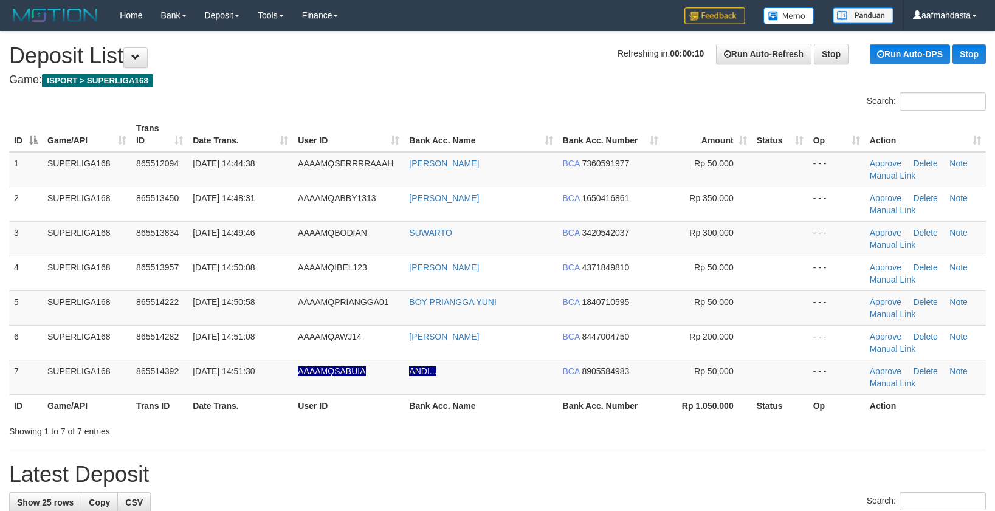 This screenshot has width=995, height=511. Describe the element at coordinates (605, 233) in the screenshot. I see `span: Copy 3420542037 to clipboard` at that location.